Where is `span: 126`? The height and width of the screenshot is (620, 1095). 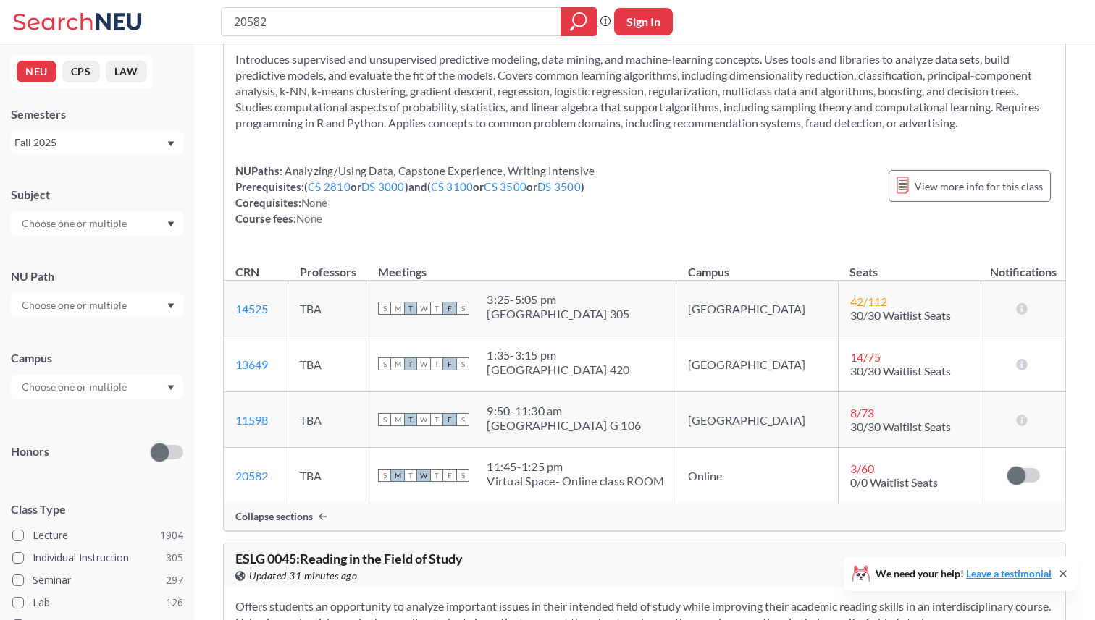 span: 126 is located at coordinates (174, 603).